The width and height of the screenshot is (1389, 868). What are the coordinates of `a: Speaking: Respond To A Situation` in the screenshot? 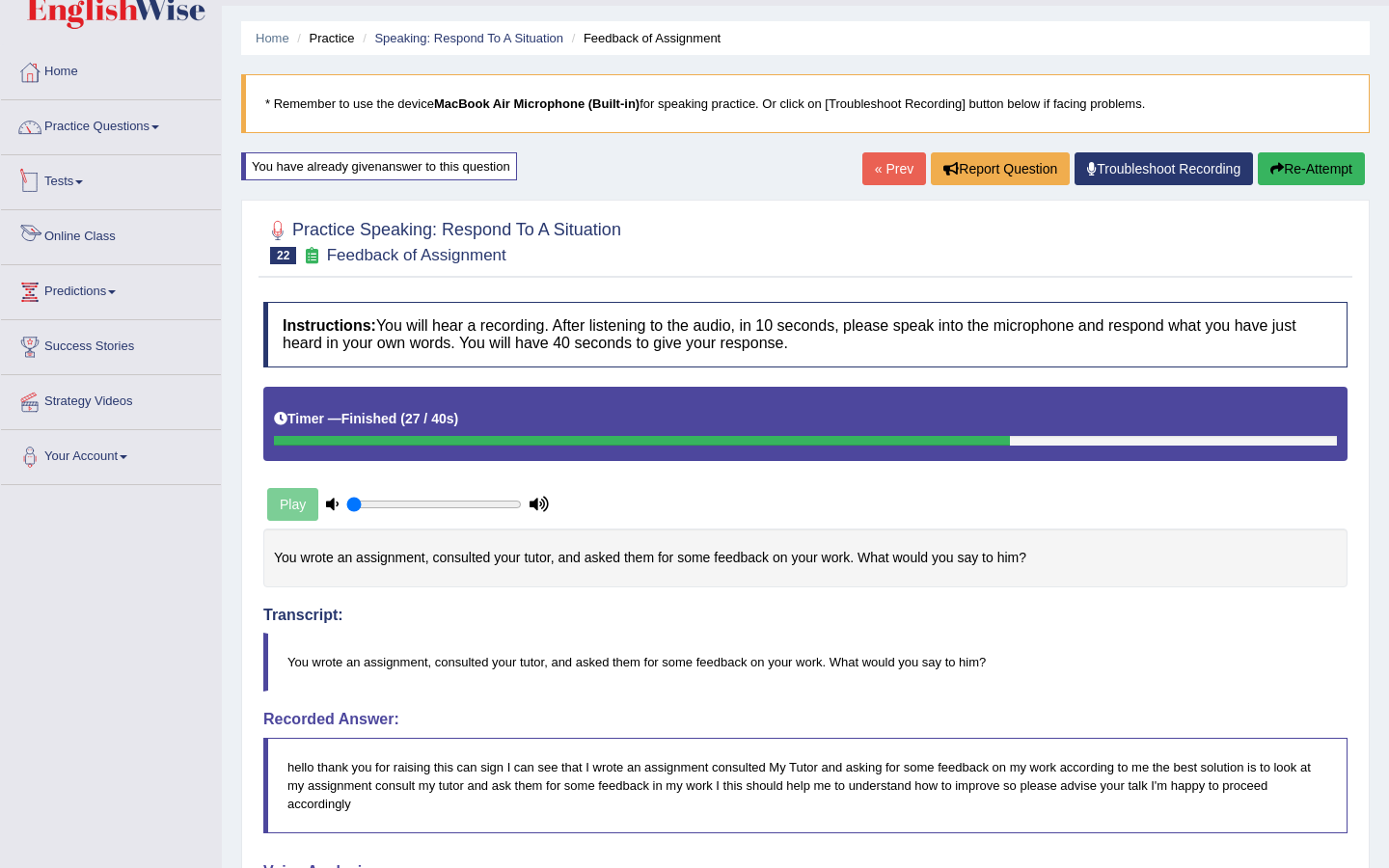 It's located at (469, 37).